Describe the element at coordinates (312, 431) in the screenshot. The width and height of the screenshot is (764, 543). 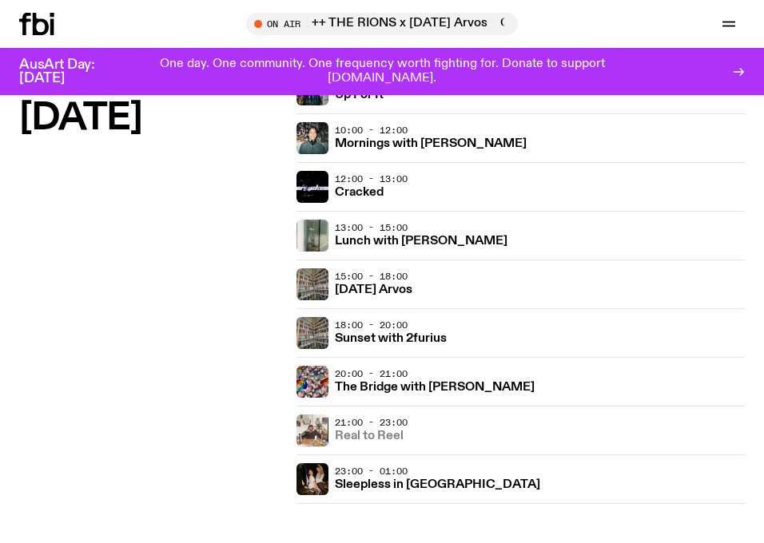
I see `a: Jasper Craig Adams holds a vintage camera to his eye, obscuring his face. He is wearing a grey ju...` at that location.